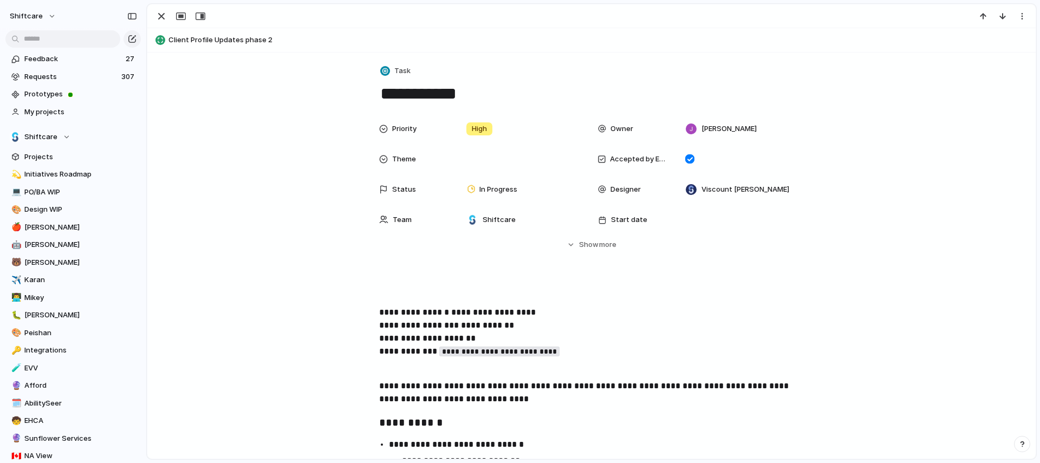  I want to click on button: Showmore, so click(591, 245).